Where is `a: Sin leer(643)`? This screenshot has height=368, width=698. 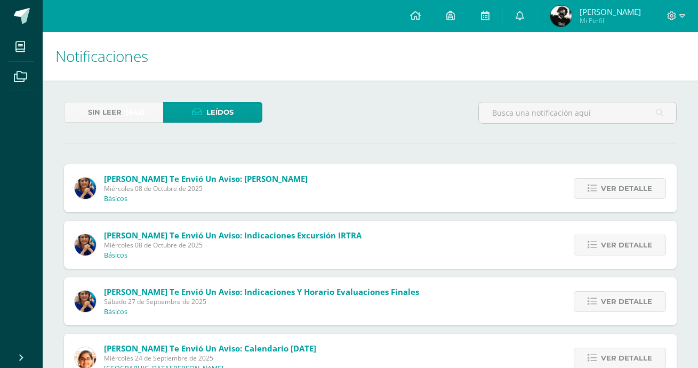 a: Sin leer(643) is located at coordinates (114, 112).